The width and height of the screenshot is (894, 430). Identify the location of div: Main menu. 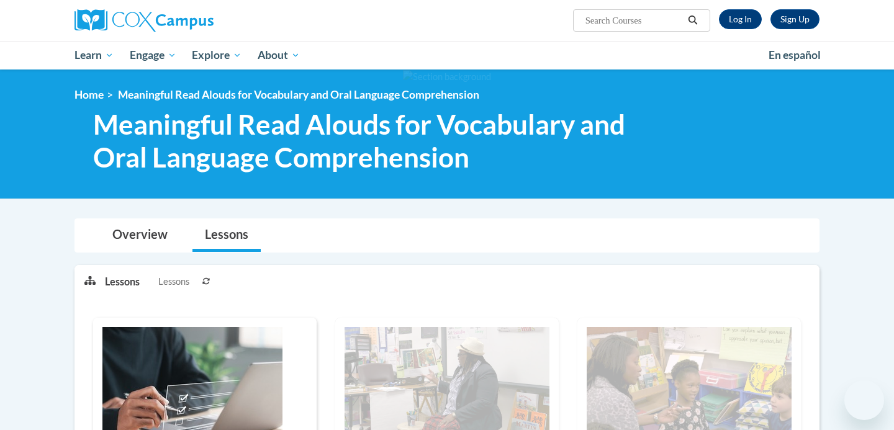
(447, 55).